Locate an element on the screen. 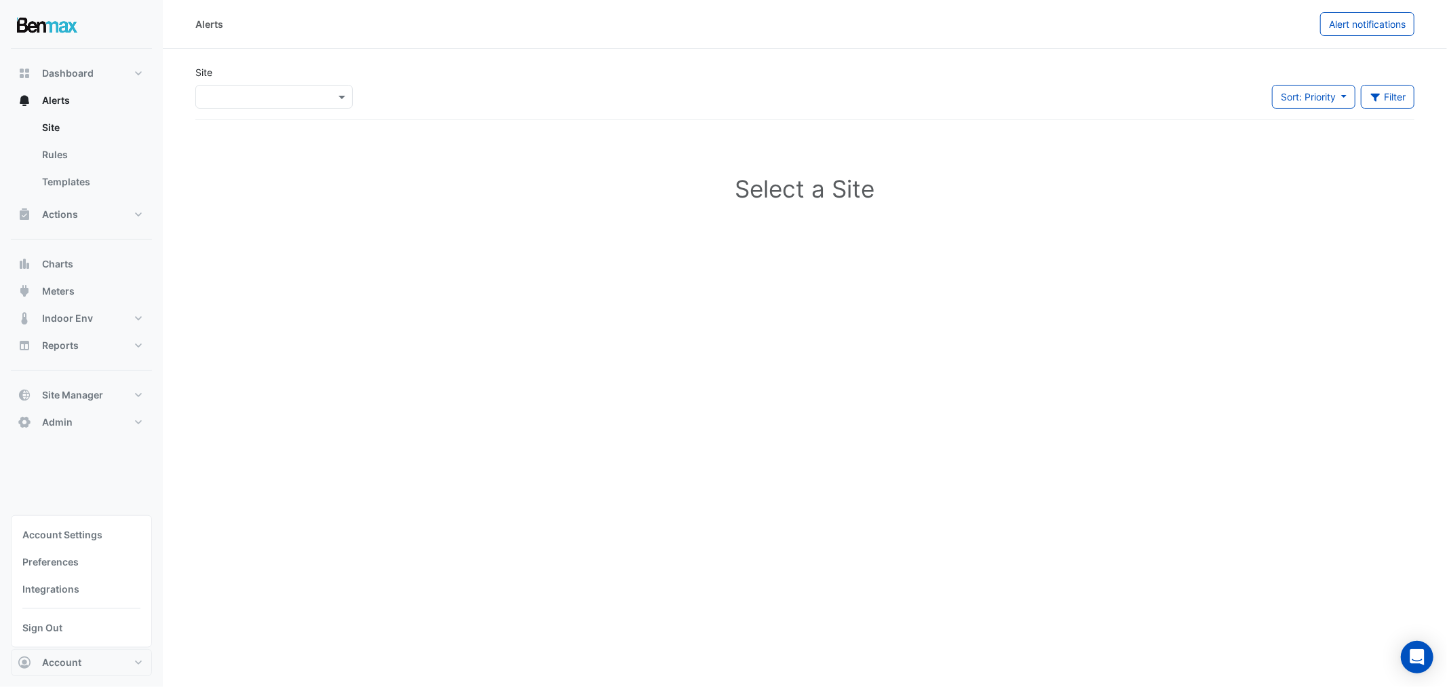 This screenshot has width=1447, height=687. a: Integrations is located at coordinates (81, 589).